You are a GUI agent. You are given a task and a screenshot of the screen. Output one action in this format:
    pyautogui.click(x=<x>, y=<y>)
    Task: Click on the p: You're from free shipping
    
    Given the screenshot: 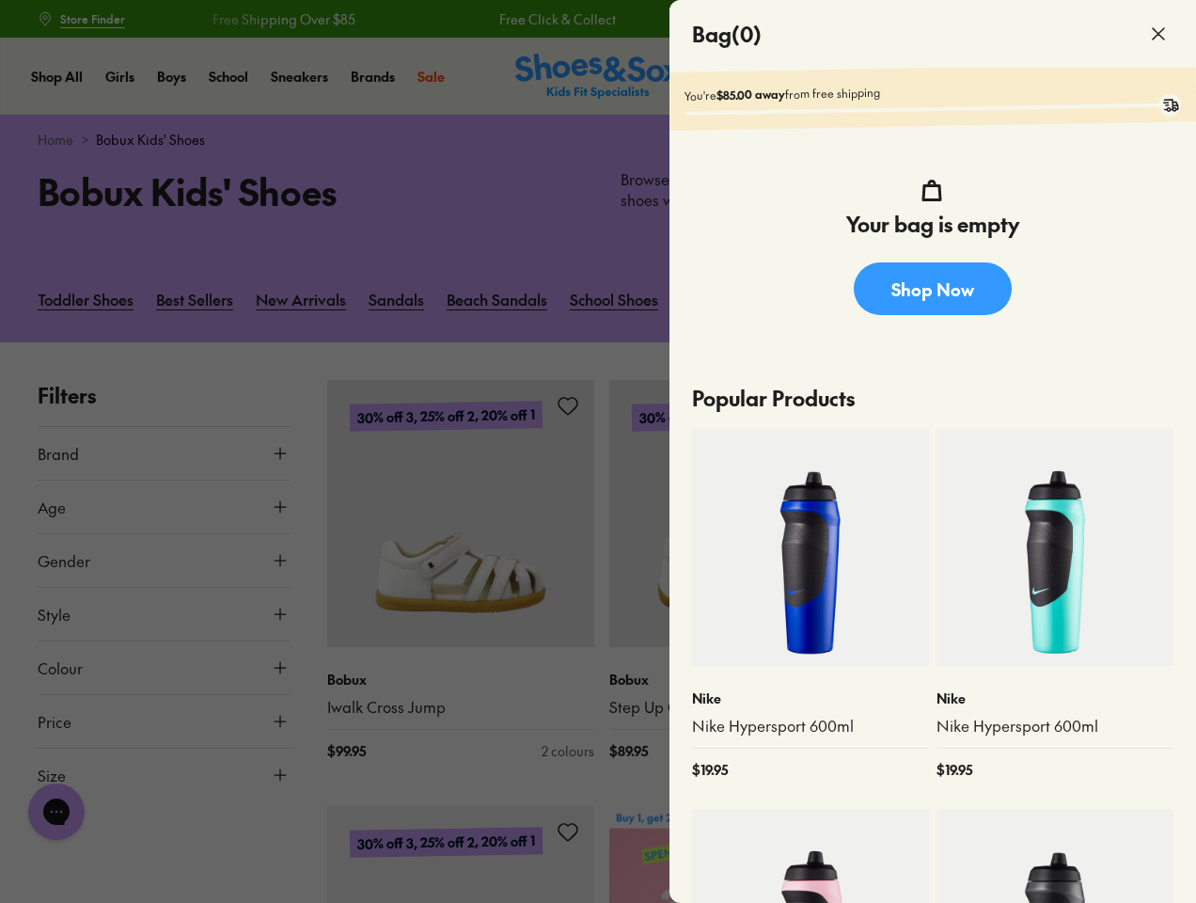 What is the action you would take?
    pyautogui.click(x=933, y=90)
    